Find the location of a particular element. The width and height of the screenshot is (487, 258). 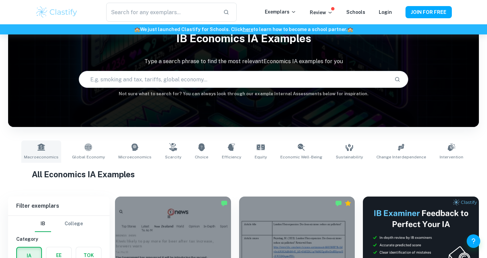

h6: Not sure what to search for? You can always look through our example Internal Assessments below f... is located at coordinates (243, 94).